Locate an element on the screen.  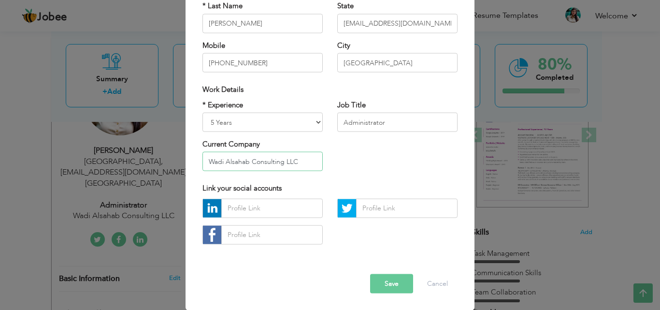
img: Twitter is located at coordinates (347, 208).